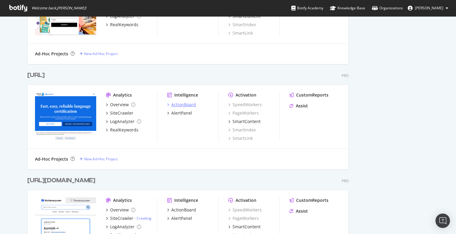  What do you see at coordinates (307, 8) in the screenshot?
I see `div: Botify Academy` at bounding box center [307, 8].